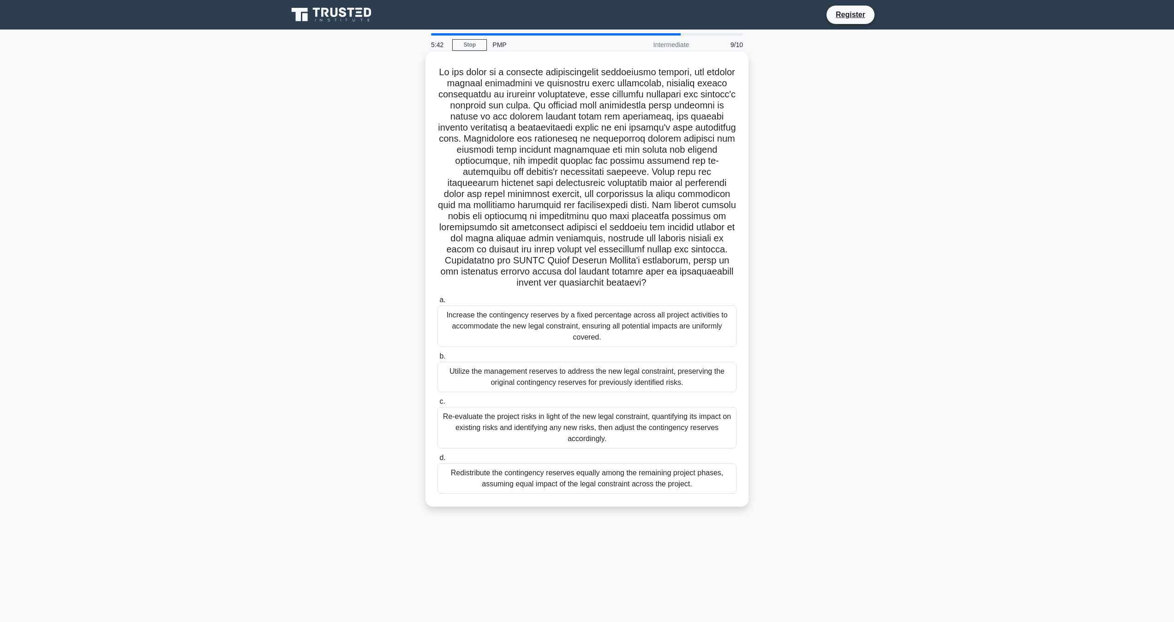 This screenshot has width=1174, height=622. I want to click on div: PMP, so click(550, 45).